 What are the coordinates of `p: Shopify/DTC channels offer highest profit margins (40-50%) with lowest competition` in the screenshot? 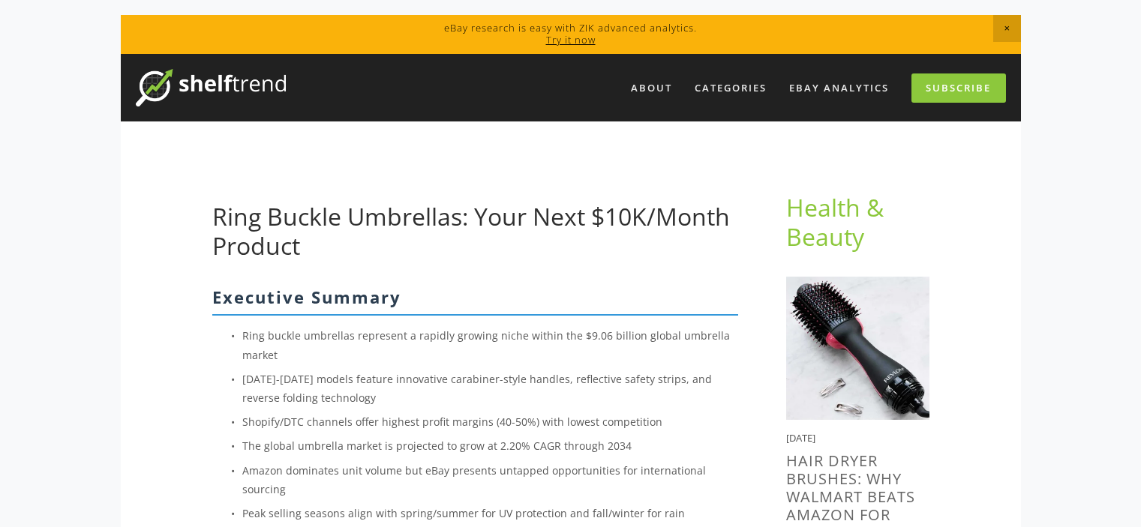 It's located at (490, 422).